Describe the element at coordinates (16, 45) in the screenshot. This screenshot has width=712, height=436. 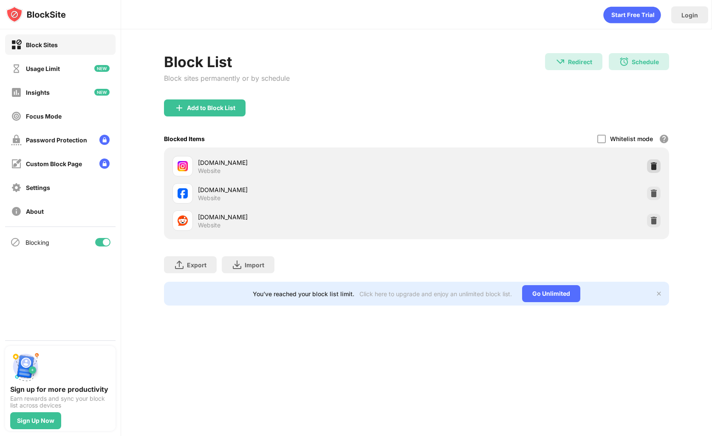
I see `img: block-on.svg` at that location.